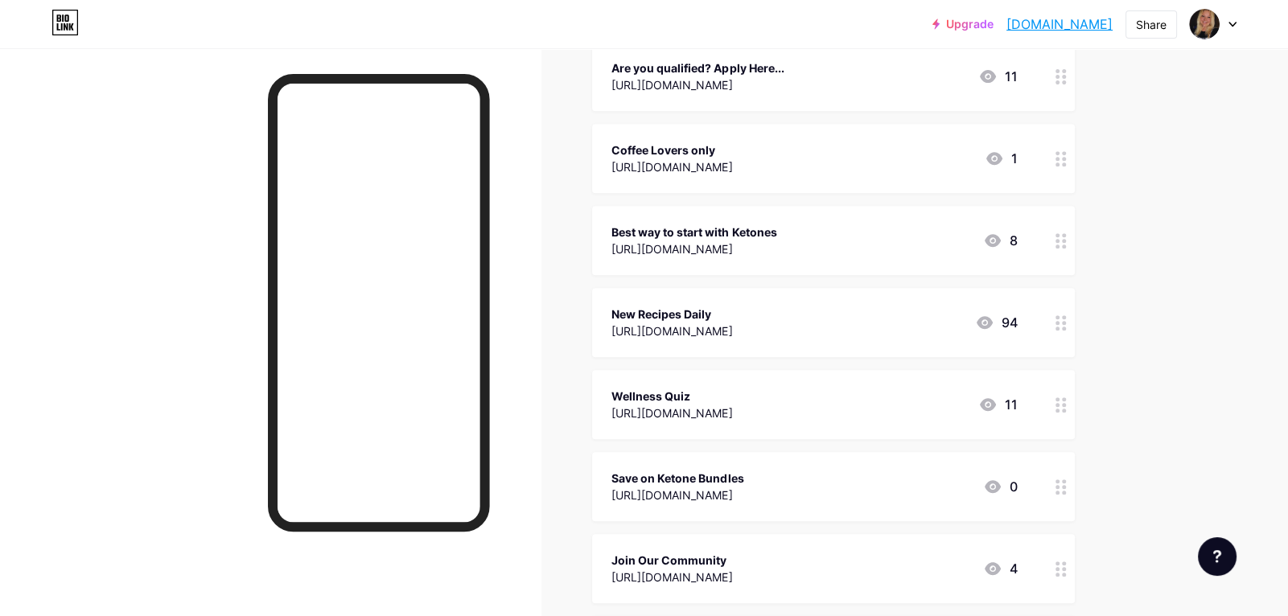 The width and height of the screenshot is (1288, 616). What do you see at coordinates (1000, 241) in the screenshot?
I see `div: 8` at bounding box center [1000, 241].